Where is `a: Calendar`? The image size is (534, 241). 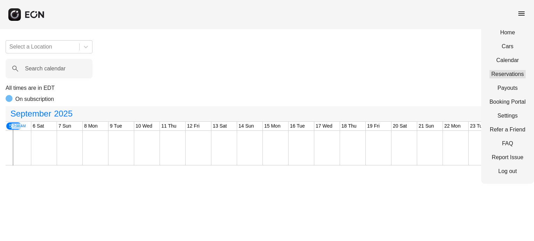
a: Calendar is located at coordinates (507, 60).